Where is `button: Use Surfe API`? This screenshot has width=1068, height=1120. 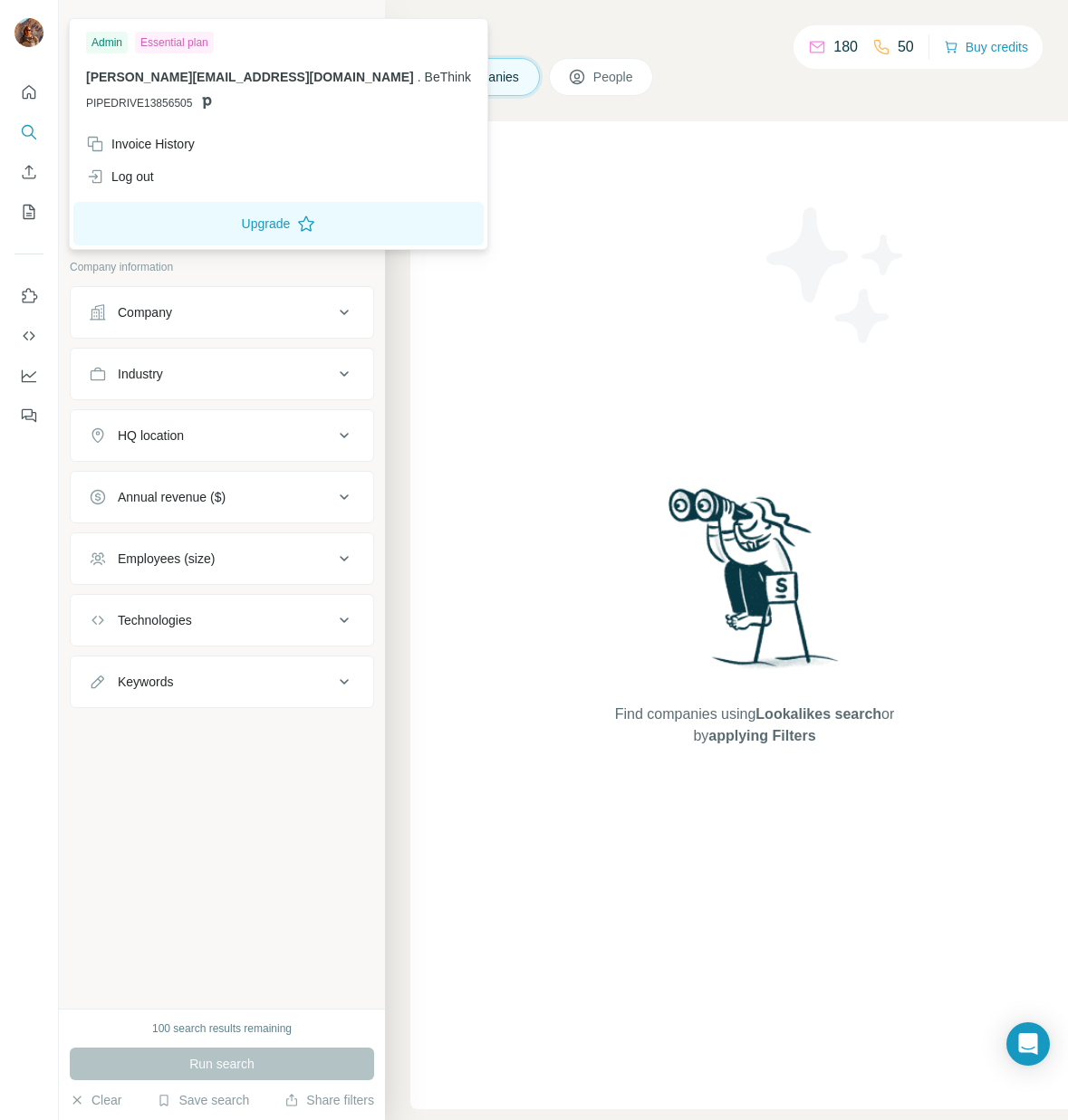
button: Use Surfe API is located at coordinates (29, 336).